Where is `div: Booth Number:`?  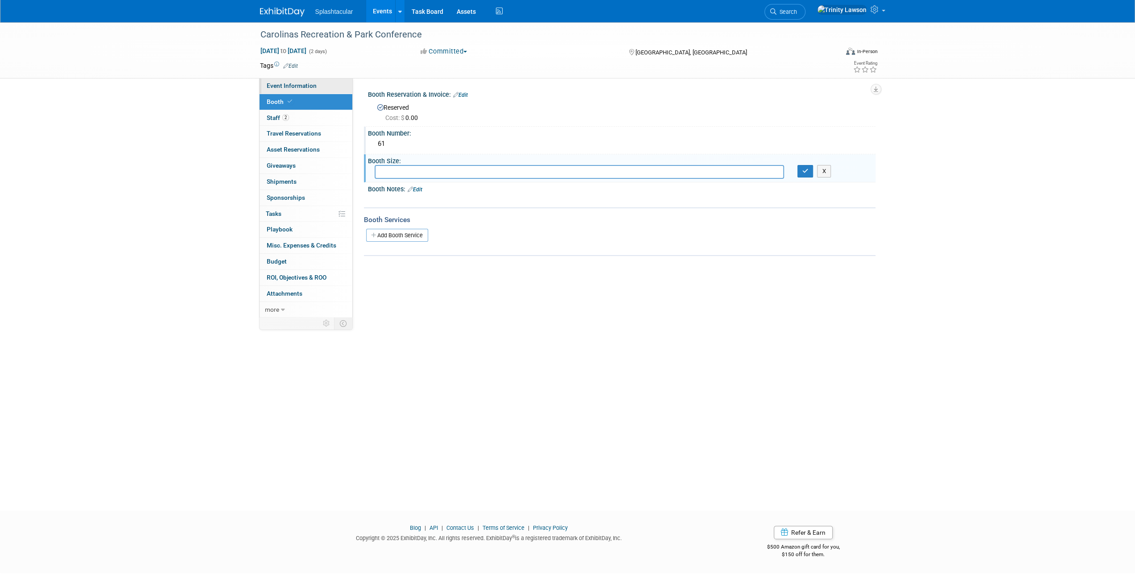
div: Booth Number: is located at coordinates (622, 132).